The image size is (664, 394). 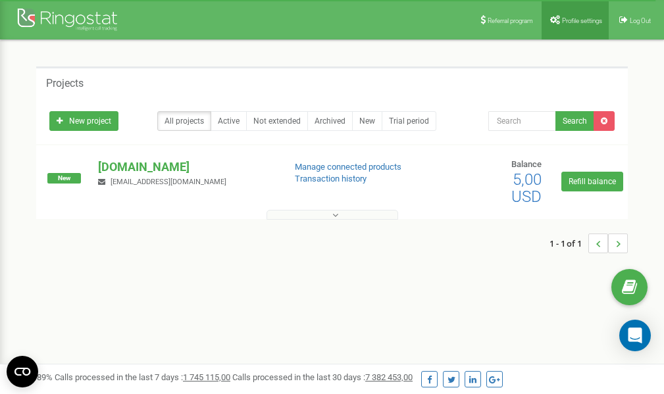 I want to click on u: 1 745 115,00, so click(x=207, y=377).